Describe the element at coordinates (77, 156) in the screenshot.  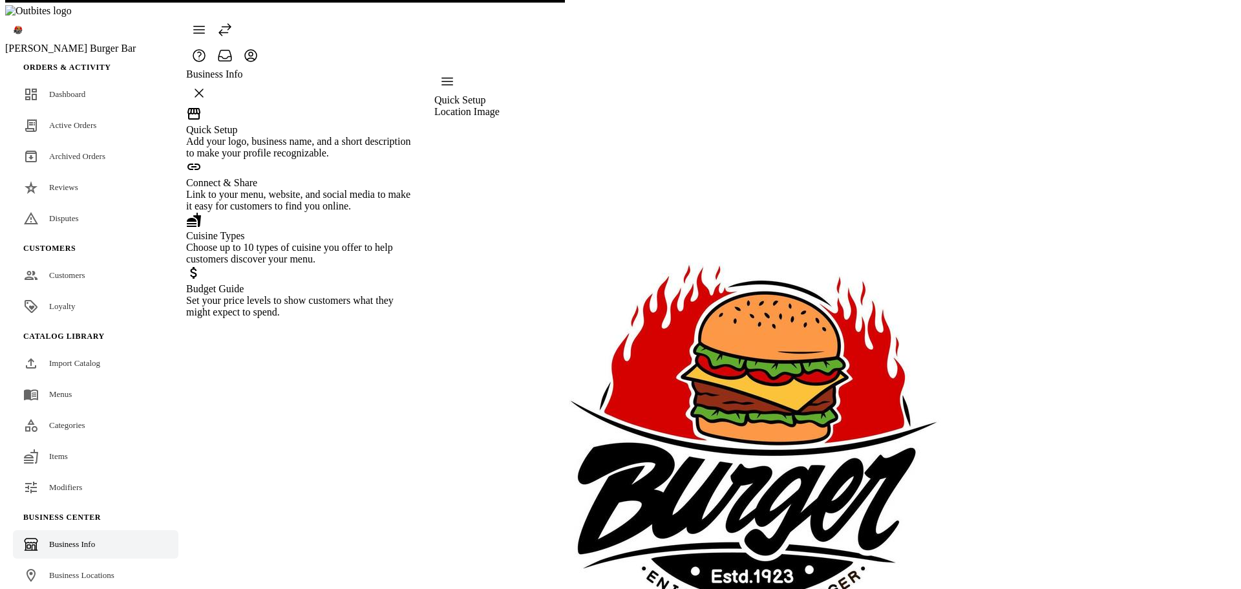
I see `span: Archived Orders` at that location.